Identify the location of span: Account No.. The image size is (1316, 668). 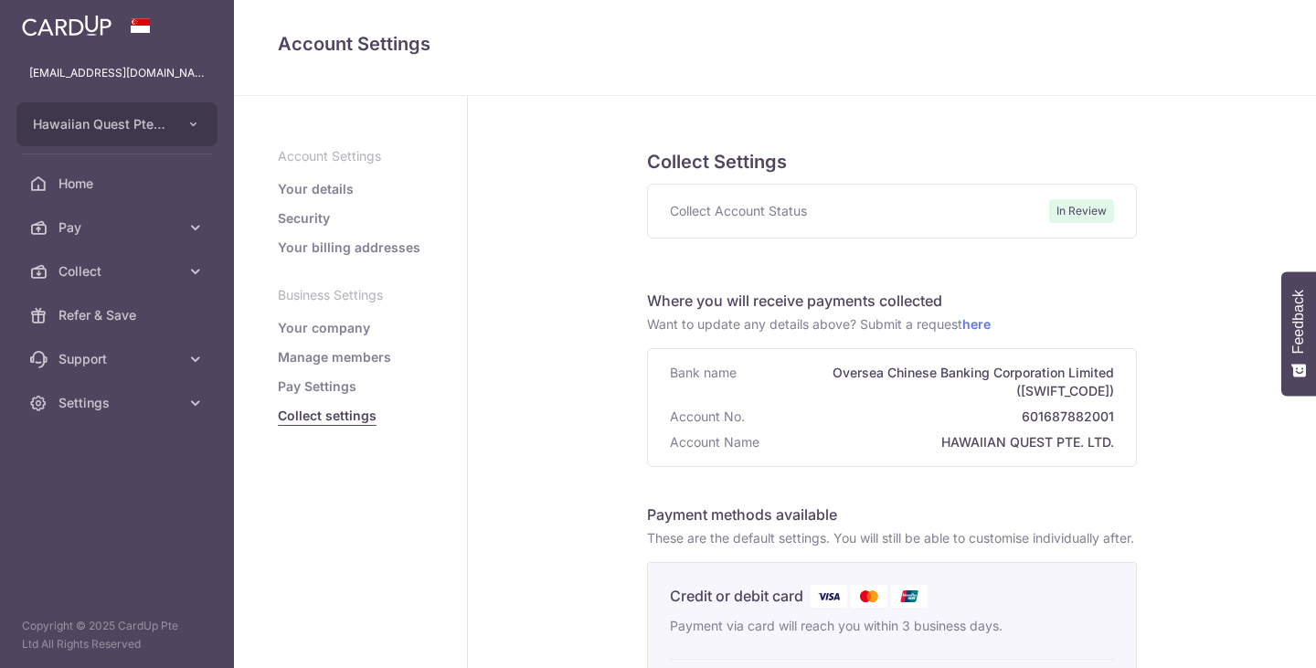
(707, 417).